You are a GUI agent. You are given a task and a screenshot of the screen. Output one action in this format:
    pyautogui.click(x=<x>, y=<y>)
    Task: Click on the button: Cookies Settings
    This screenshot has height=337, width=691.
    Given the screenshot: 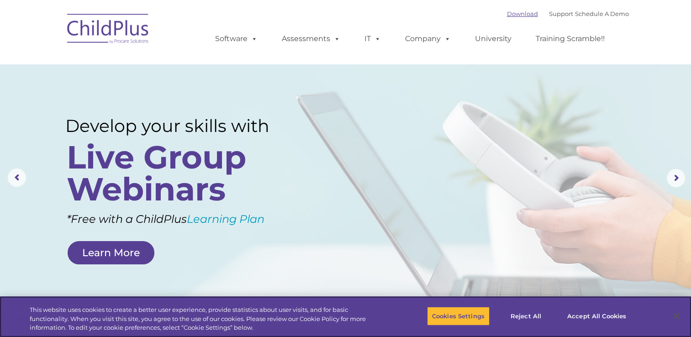 What is the action you would take?
    pyautogui.click(x=458, y=316)
    